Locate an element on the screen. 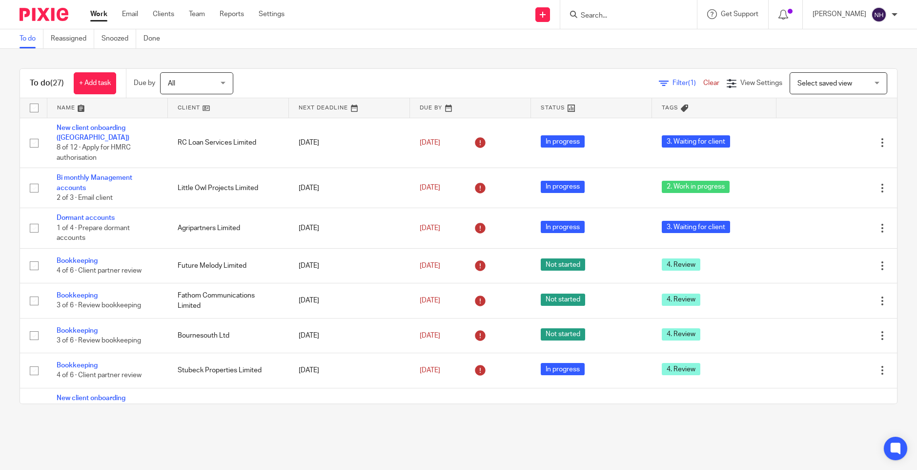 The height and width of the screenshot is (470, 917). a: Settings is located at coordinates (271, 14).